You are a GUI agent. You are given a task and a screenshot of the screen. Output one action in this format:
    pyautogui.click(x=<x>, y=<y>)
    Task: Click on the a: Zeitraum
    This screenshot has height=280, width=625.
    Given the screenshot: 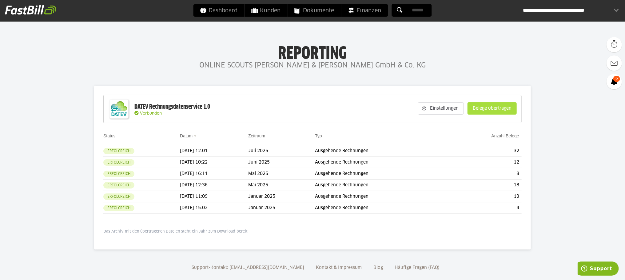 What is the action you would take?
    pyautogui.click(x=257, y=136)
    